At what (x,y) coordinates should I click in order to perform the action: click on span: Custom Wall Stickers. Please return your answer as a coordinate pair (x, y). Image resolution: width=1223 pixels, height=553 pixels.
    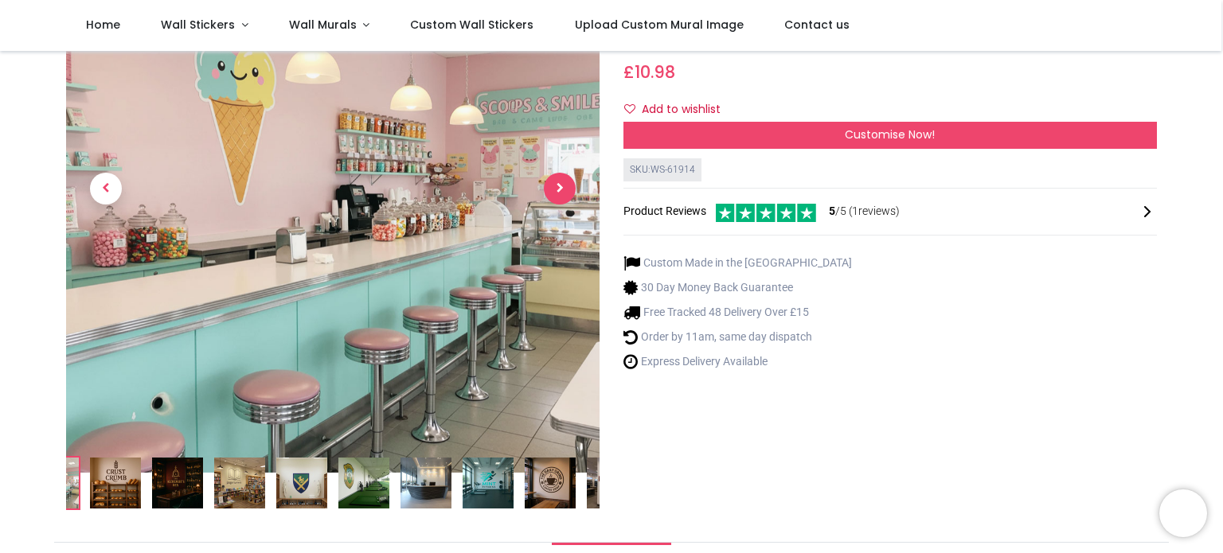
    Looking at the image, I should click on (471, 25).